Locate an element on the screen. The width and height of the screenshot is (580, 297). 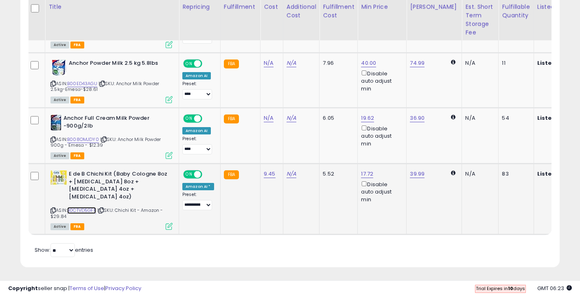
div: 54 is located at coordinates (515, 118).